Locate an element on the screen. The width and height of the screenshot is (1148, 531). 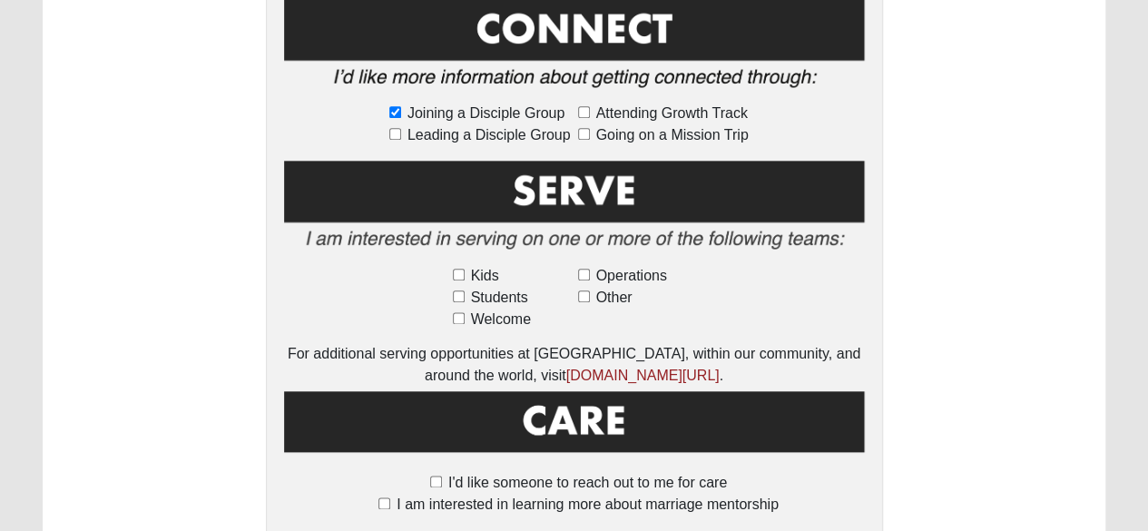
span: Attending Growth Track is located at coordinates (671, 113).